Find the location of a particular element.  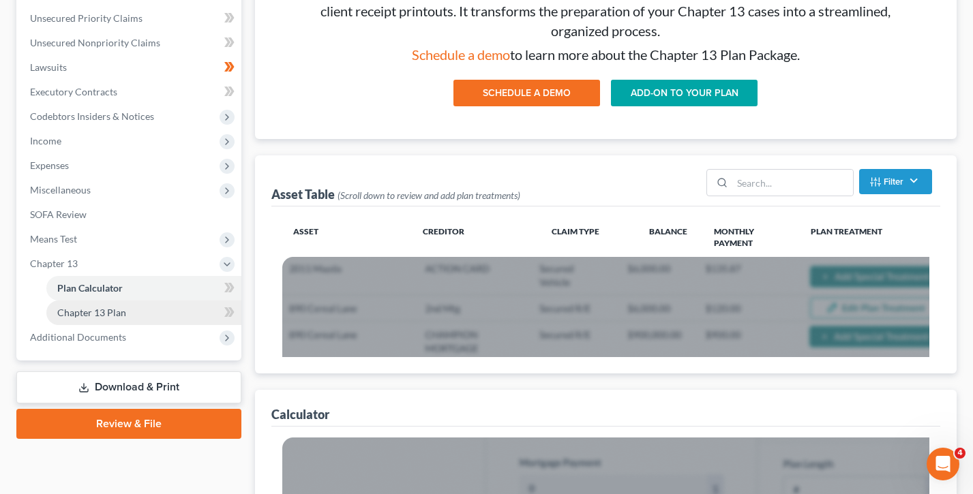

a: Download & Print is located at coordinates (129, 387).